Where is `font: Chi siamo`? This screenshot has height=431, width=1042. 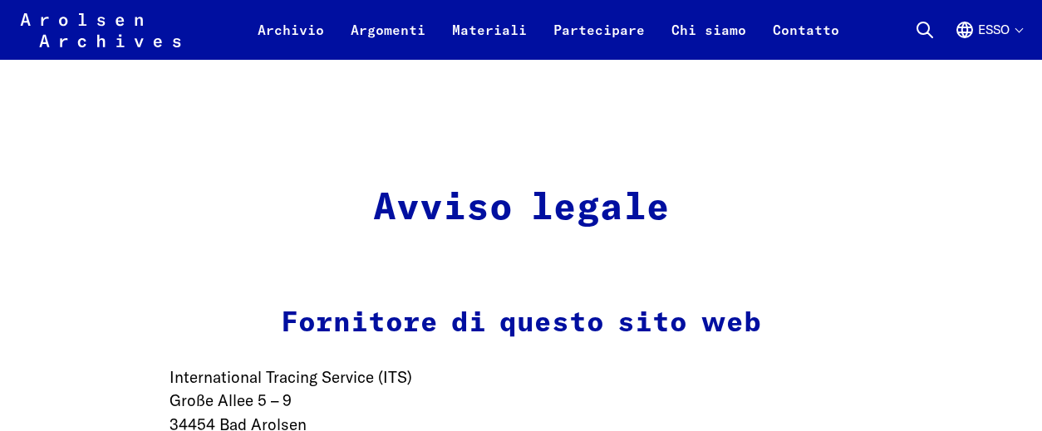
font: Chi siamo is located at coordinates (709, 30).